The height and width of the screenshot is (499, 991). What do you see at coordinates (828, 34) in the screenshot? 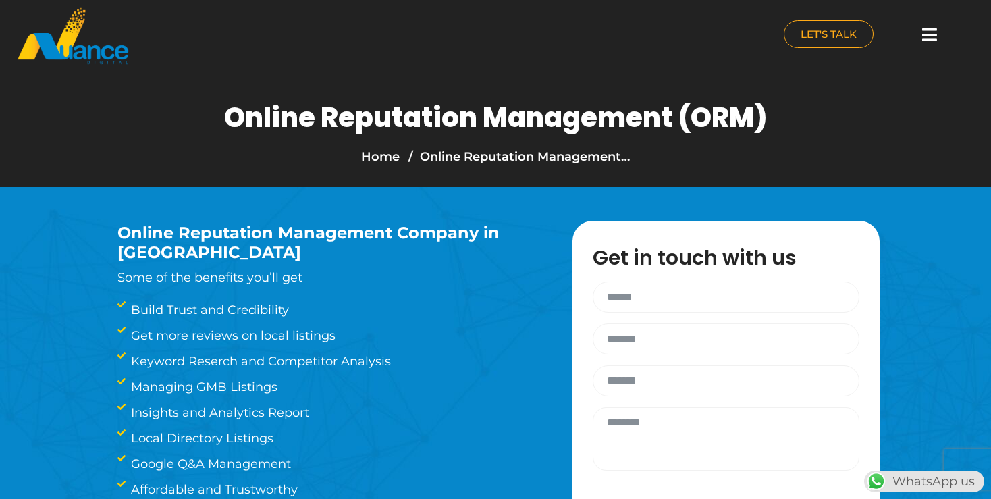
I see `a: LET'S TALK` at bounding box center [828, 34].